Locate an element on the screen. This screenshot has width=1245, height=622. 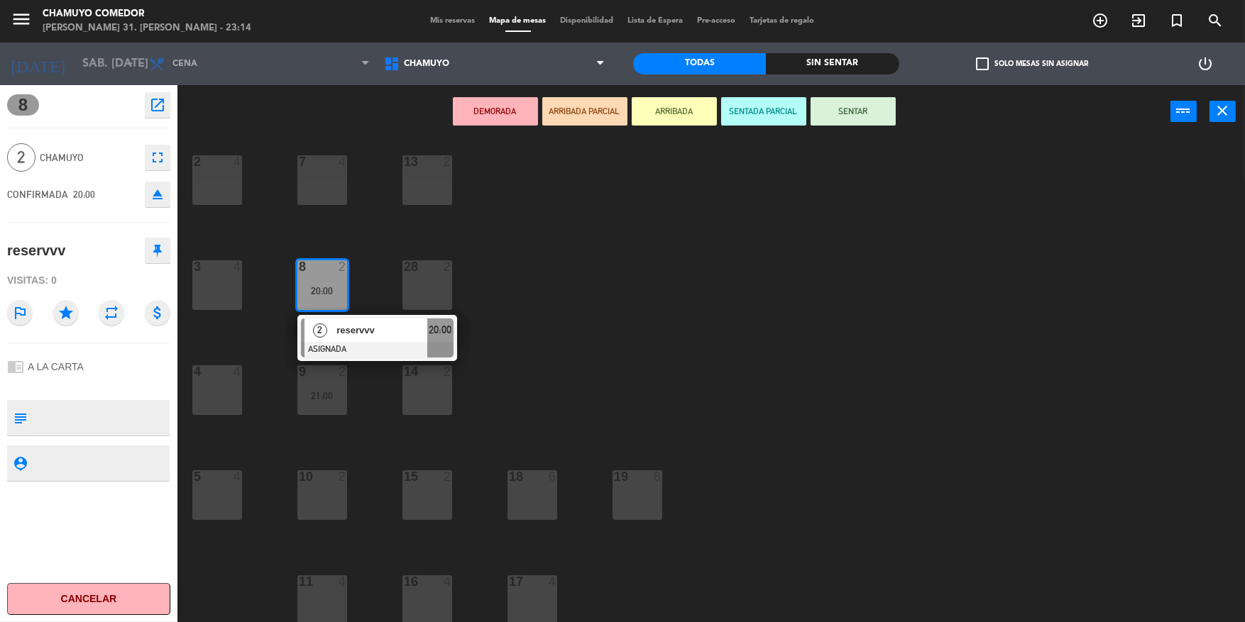
div: Chamuyo Comedor is located at coordinates (147, 14).